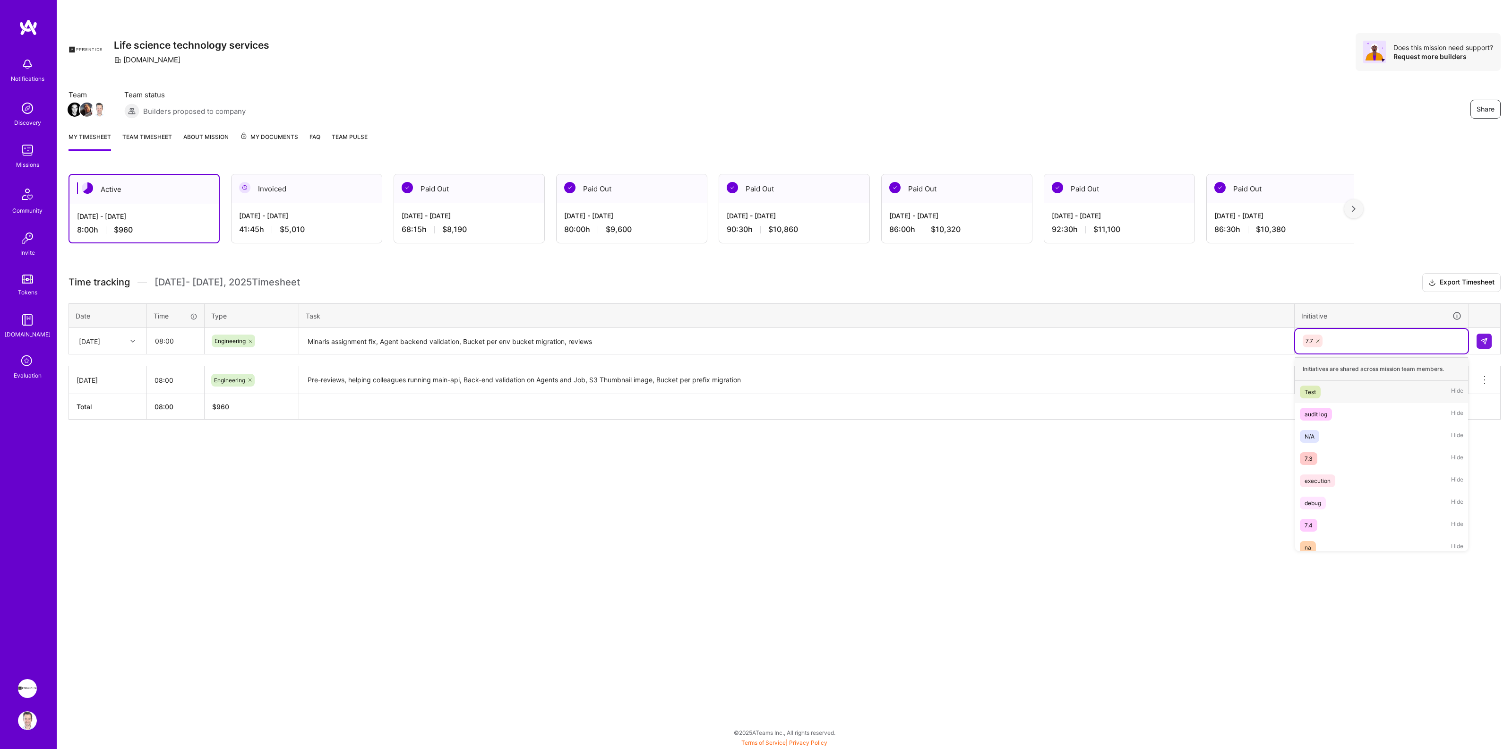 The image size is (1512, 749). What do you see at coordinates (27, 720) in the screenshot?
I see `a: User Avatar` at bounding box center [27, 720].